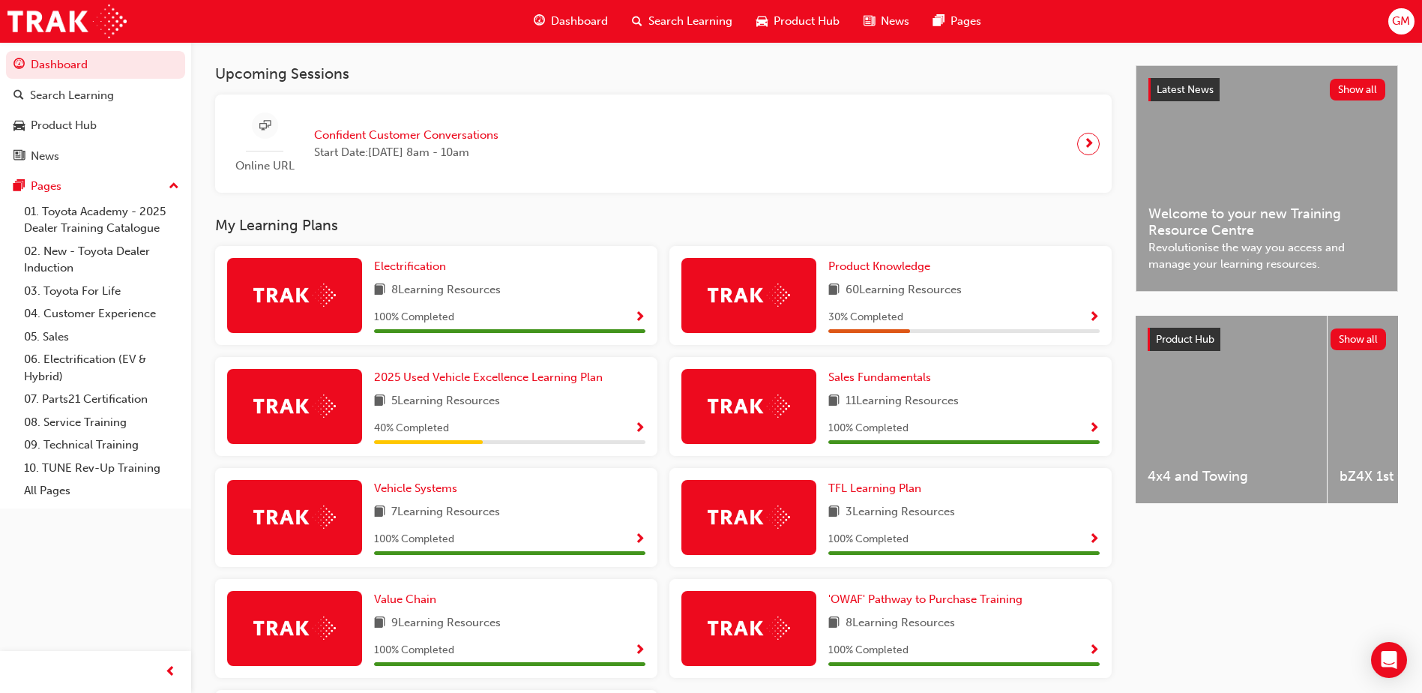 The width and height of the screenshot is (1422, 693). I want to click on span: Electrification, so click(410, 266).